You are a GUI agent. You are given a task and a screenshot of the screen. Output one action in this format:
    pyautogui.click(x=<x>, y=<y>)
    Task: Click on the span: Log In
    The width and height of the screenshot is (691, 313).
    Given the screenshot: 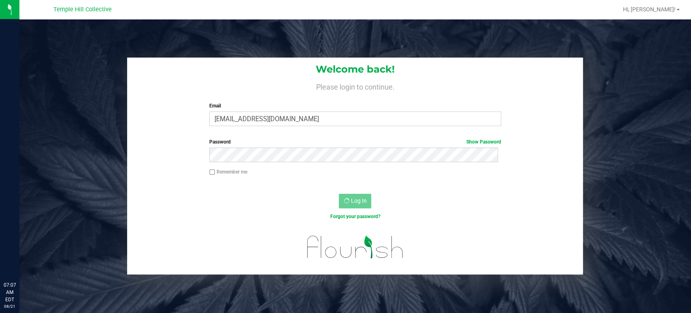 What is the action you would take?
    pyautogui.click(x=358, y=200)
    